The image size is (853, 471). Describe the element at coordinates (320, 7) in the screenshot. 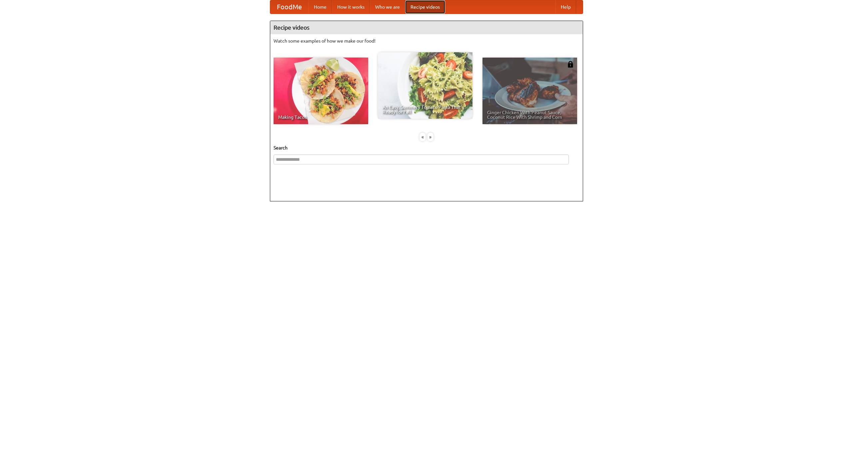

I see `a: Home` at that location.